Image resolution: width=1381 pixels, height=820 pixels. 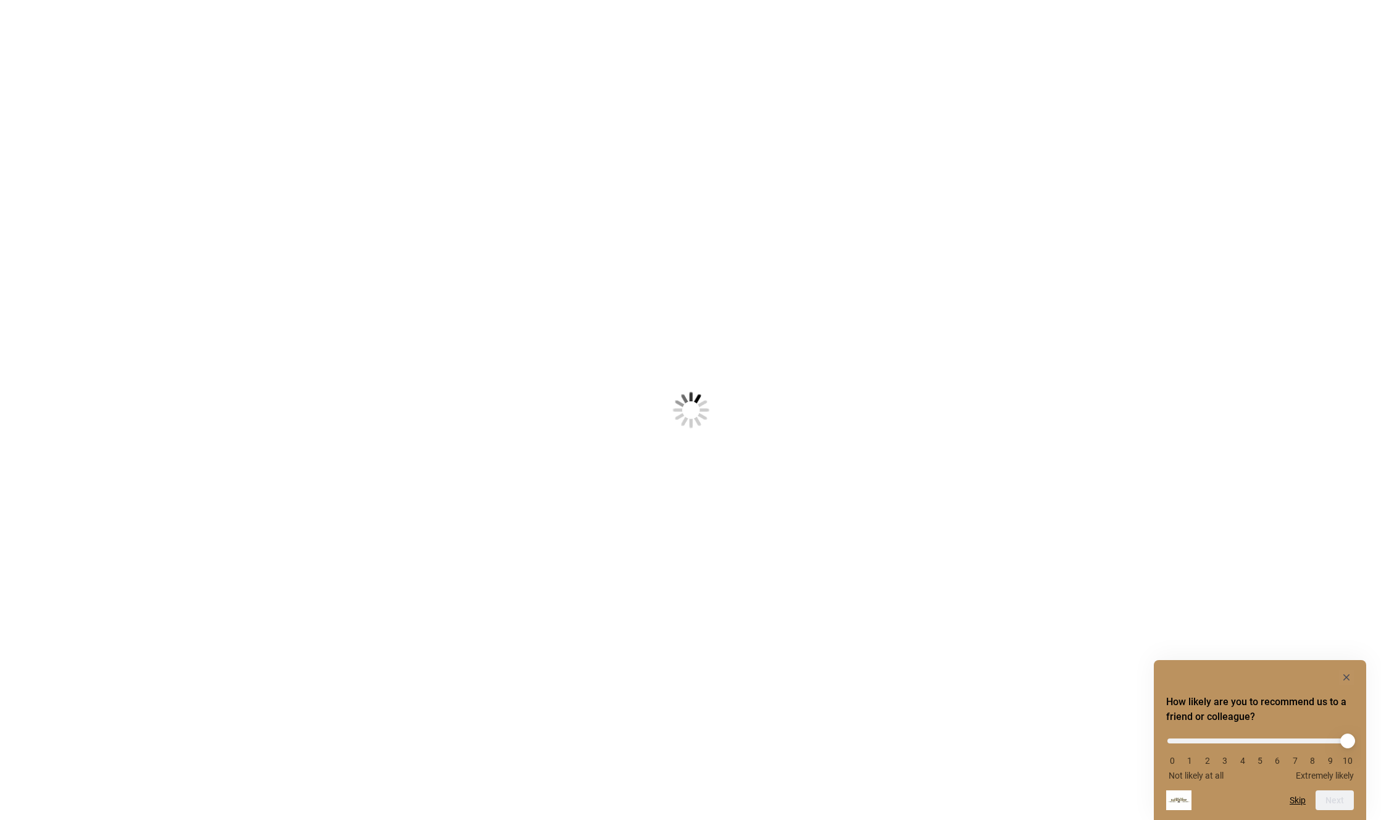 I want to click on span: Extremely likely, so click(x=1325, y=775).